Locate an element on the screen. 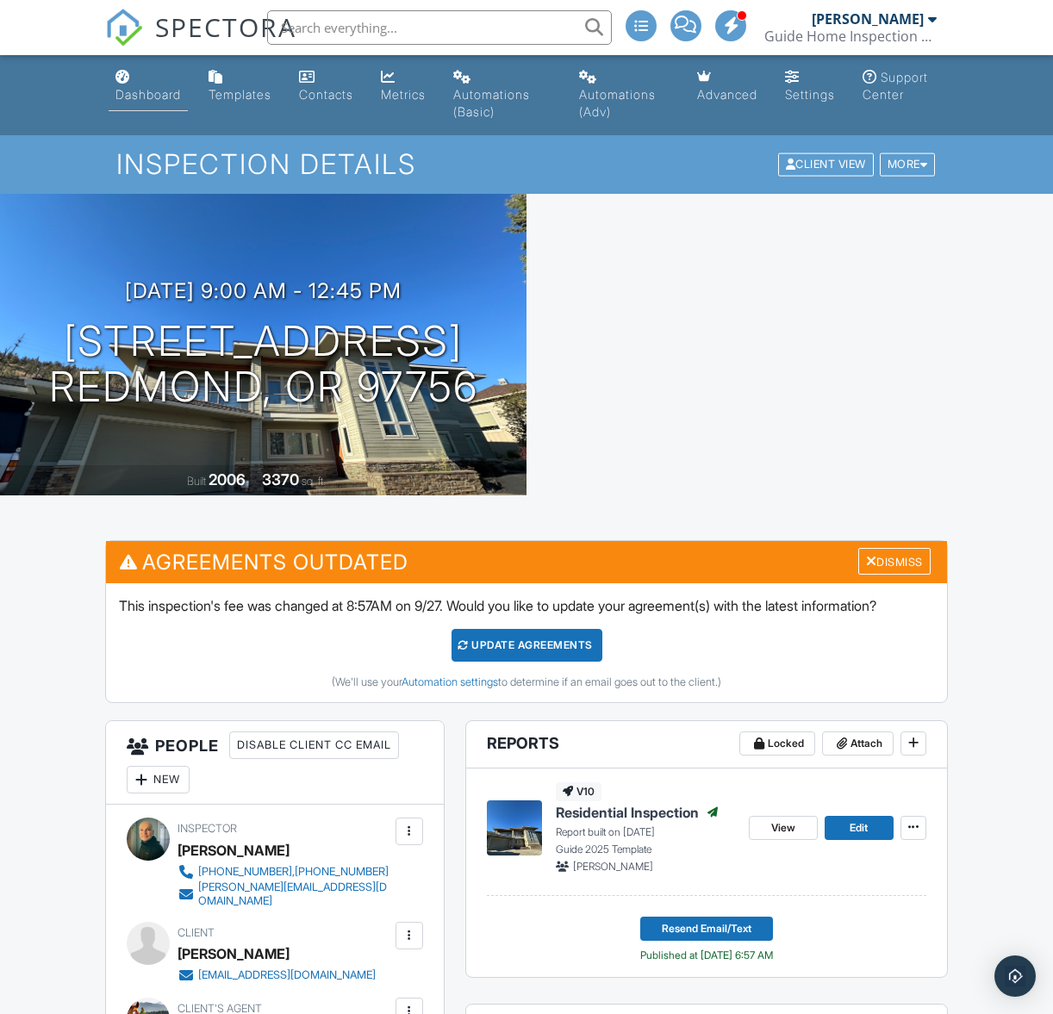 The width and height of the screenshot is (1053, 1014). a: Automations (Basic) is located at coordinates (502, 95).